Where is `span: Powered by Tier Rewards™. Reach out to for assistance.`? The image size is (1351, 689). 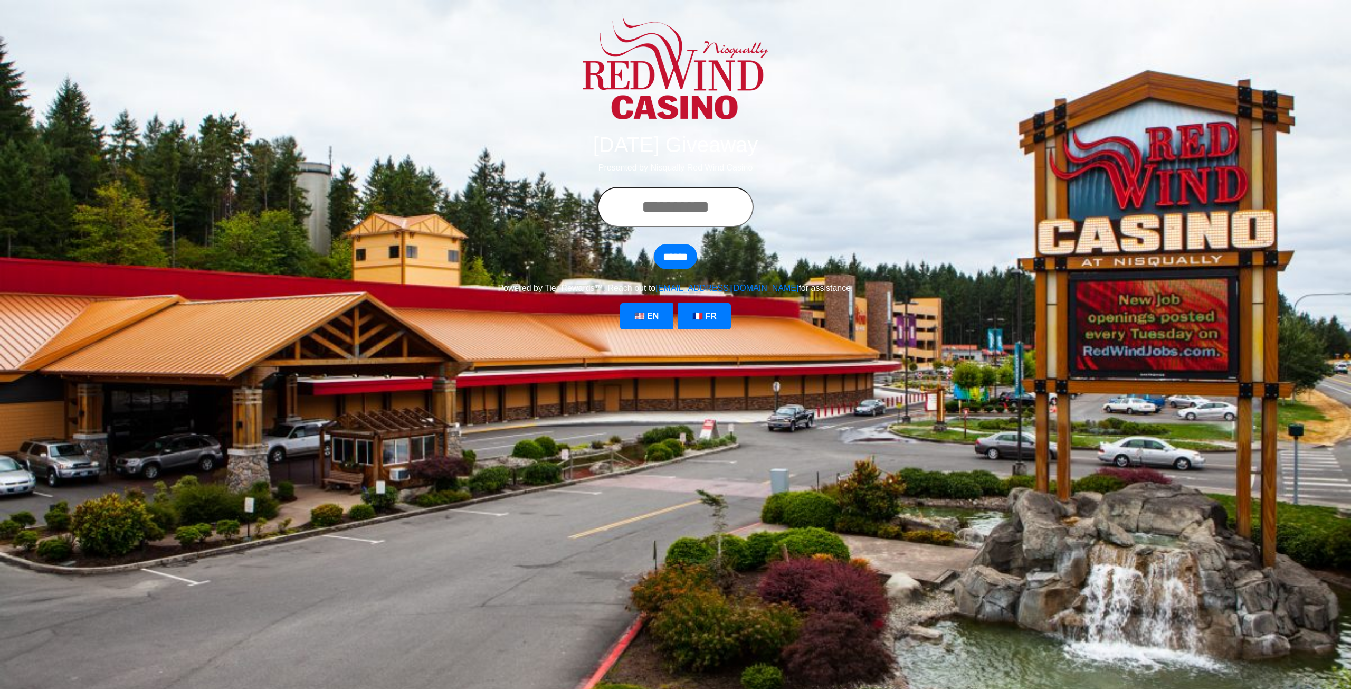
span: Powered by Tier Rewards™. Reach out to for assistance. is located at coordinates (675, 288).